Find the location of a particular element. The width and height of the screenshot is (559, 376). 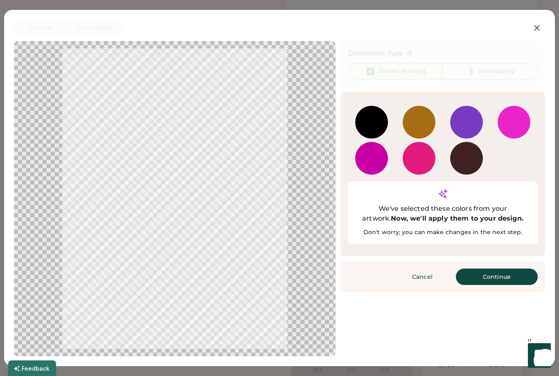

button: Cancel is located at coordinates (423, 276).